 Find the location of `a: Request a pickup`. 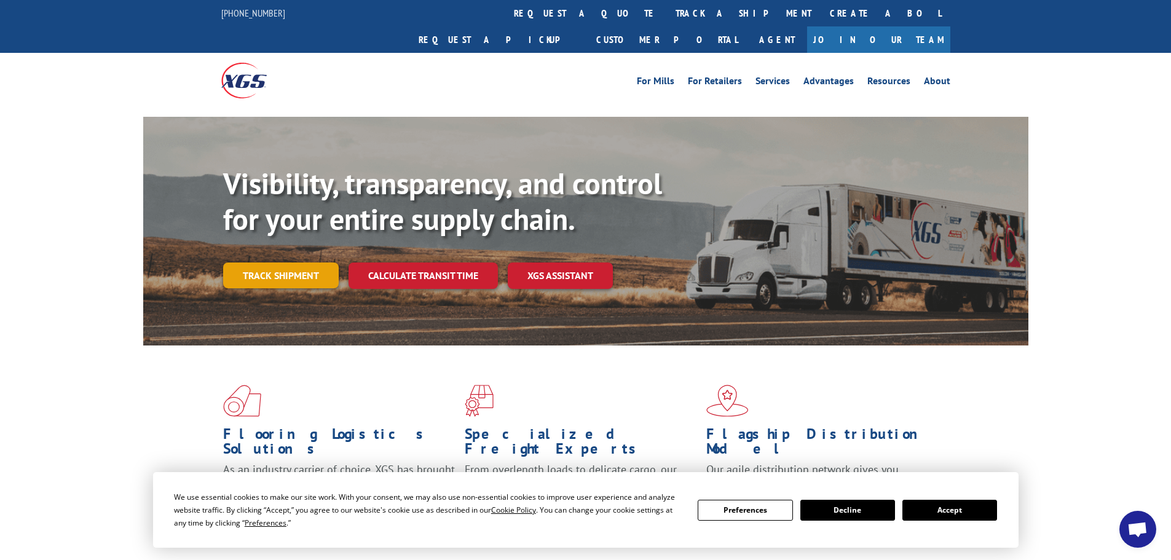

a: Request a pickup is located at coordinates (498, 39).